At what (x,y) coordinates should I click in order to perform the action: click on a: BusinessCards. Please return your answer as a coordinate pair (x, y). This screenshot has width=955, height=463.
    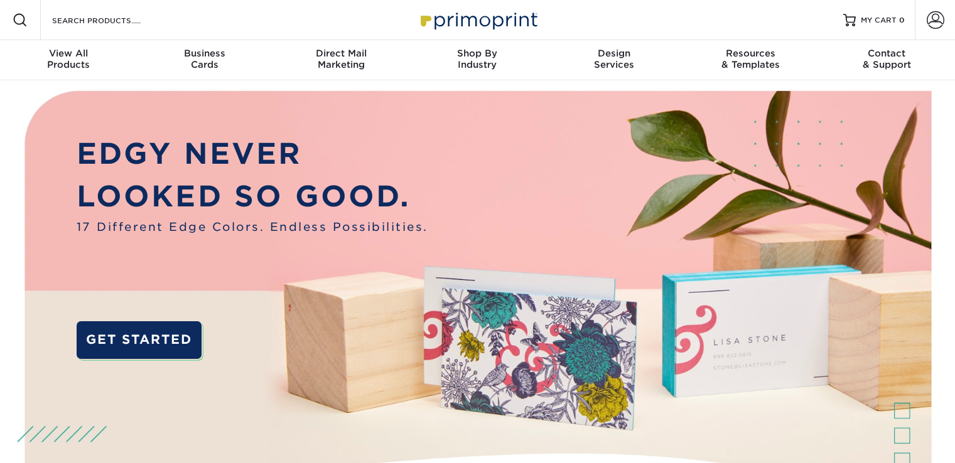
    Looking at the image, I should click on (204, 60).